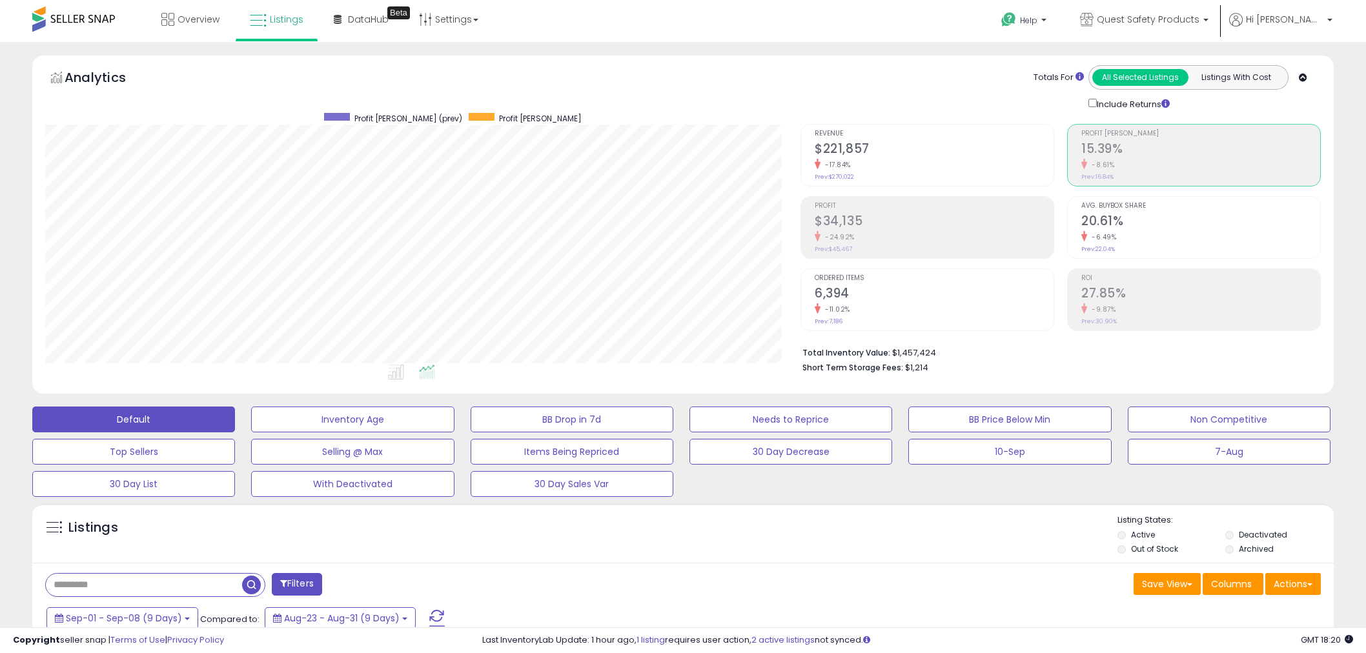 The width and height of the screenshot is (1366, 653). What do you see at coordinates (1142, 534) in the screenshot?
I see `label: Active` at bounding box center [1142, 534].